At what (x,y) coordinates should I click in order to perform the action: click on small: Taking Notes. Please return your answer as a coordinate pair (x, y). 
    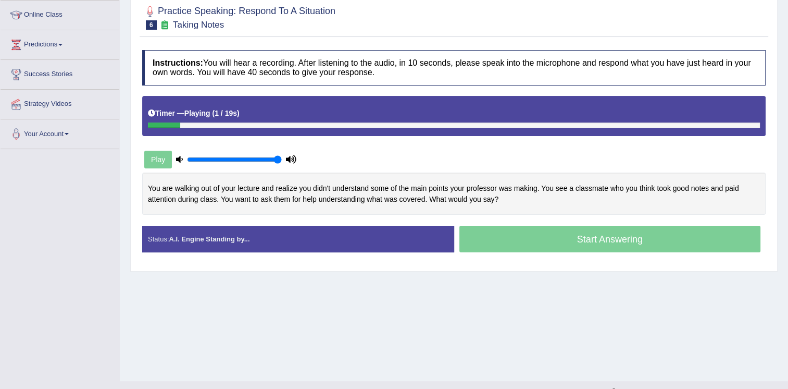
    Looking at the image, I should click on (199, 24).